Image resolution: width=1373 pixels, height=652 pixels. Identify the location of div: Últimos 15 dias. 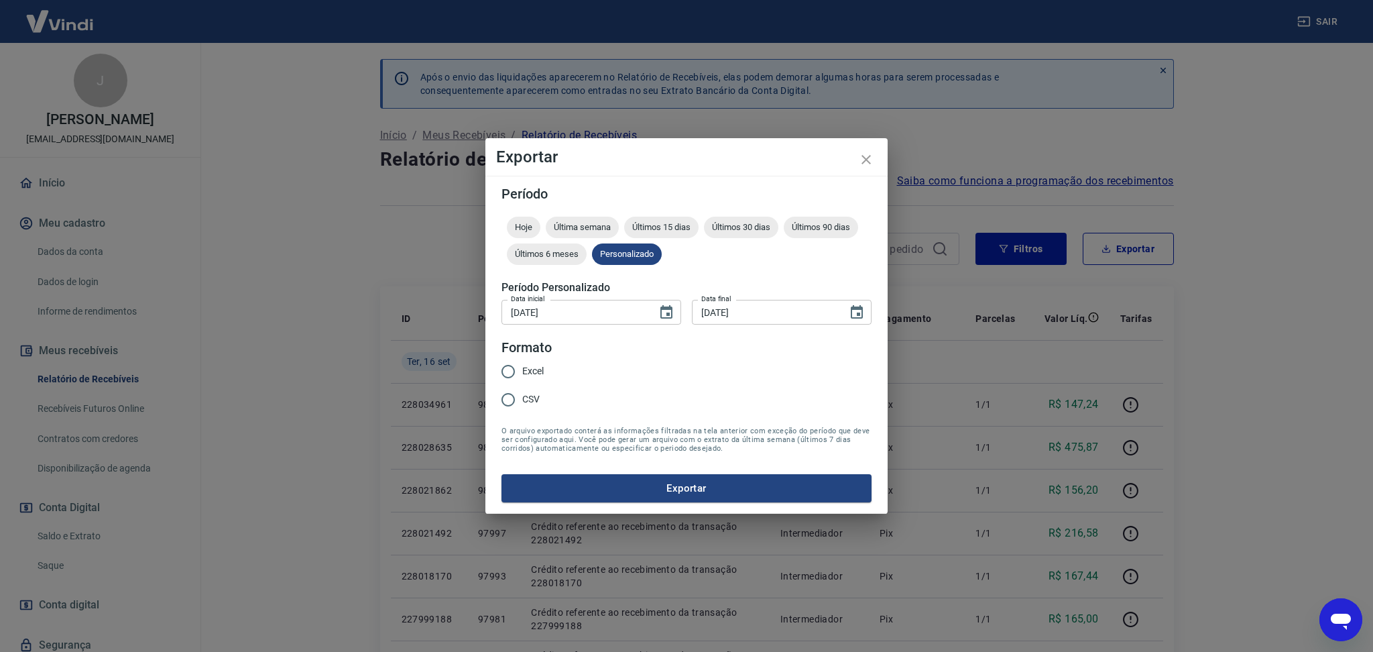
(661, 227).